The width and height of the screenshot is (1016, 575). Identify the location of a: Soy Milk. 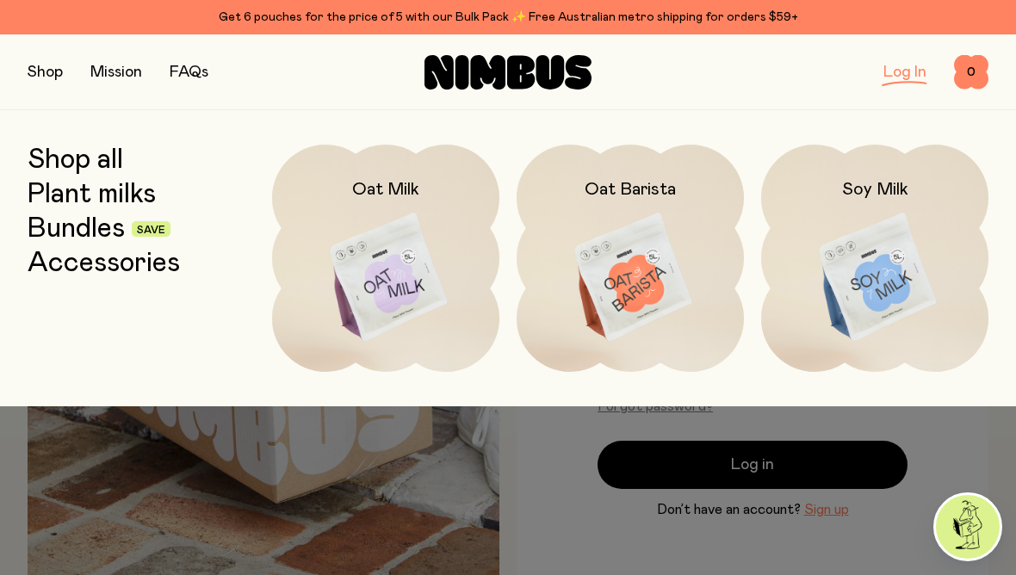
(875, 258).